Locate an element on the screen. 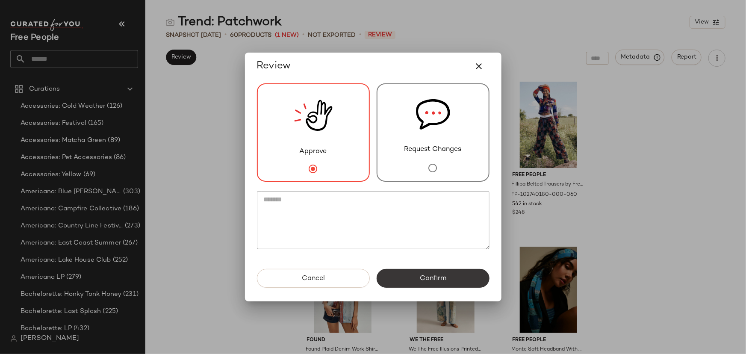  span: Cancel is located at coordinates (313, 278).